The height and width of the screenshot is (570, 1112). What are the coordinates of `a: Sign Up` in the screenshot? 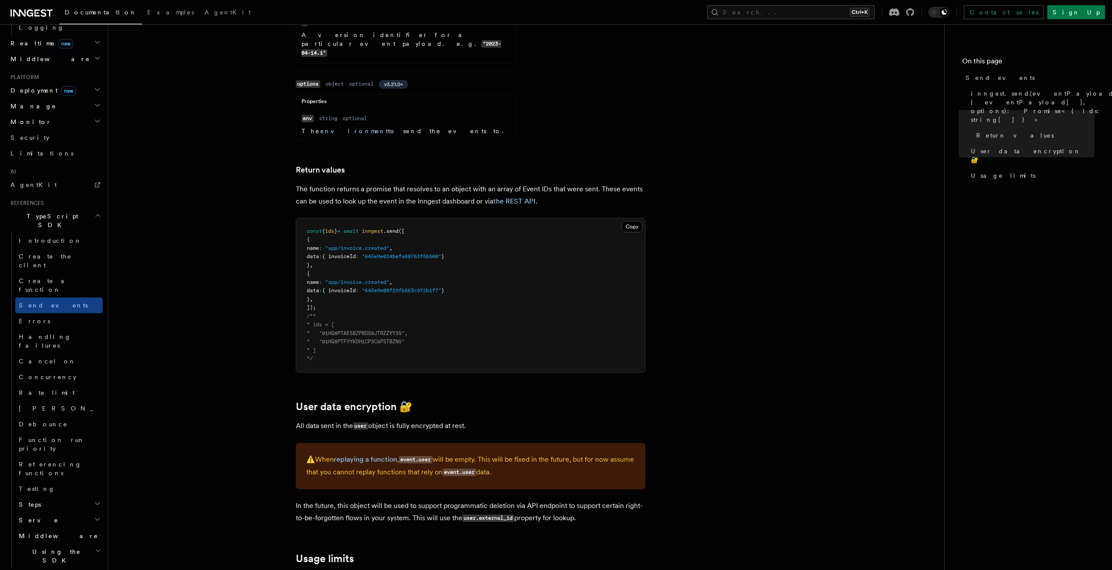 It's located at (1076, 12).